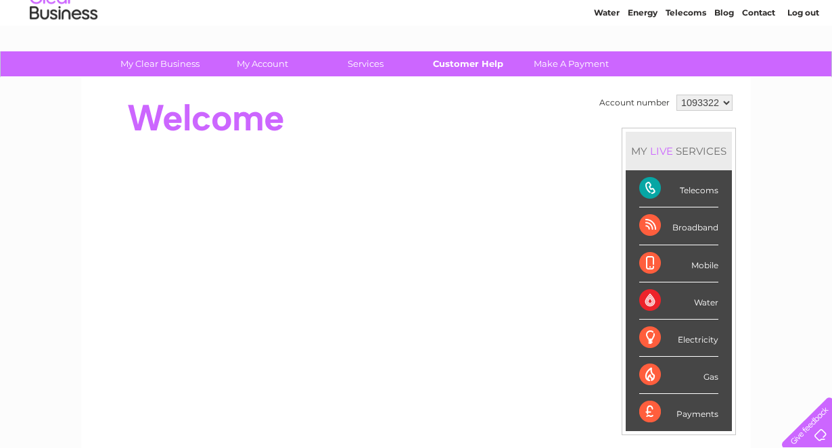  I want to click on a: My Account, so click(262, 64).